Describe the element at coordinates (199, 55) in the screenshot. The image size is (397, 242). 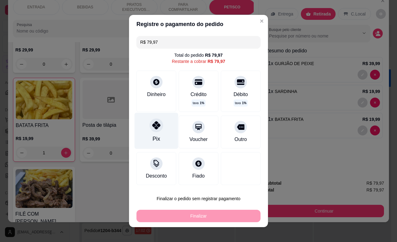
I see `div: Total do pedido` at that location.